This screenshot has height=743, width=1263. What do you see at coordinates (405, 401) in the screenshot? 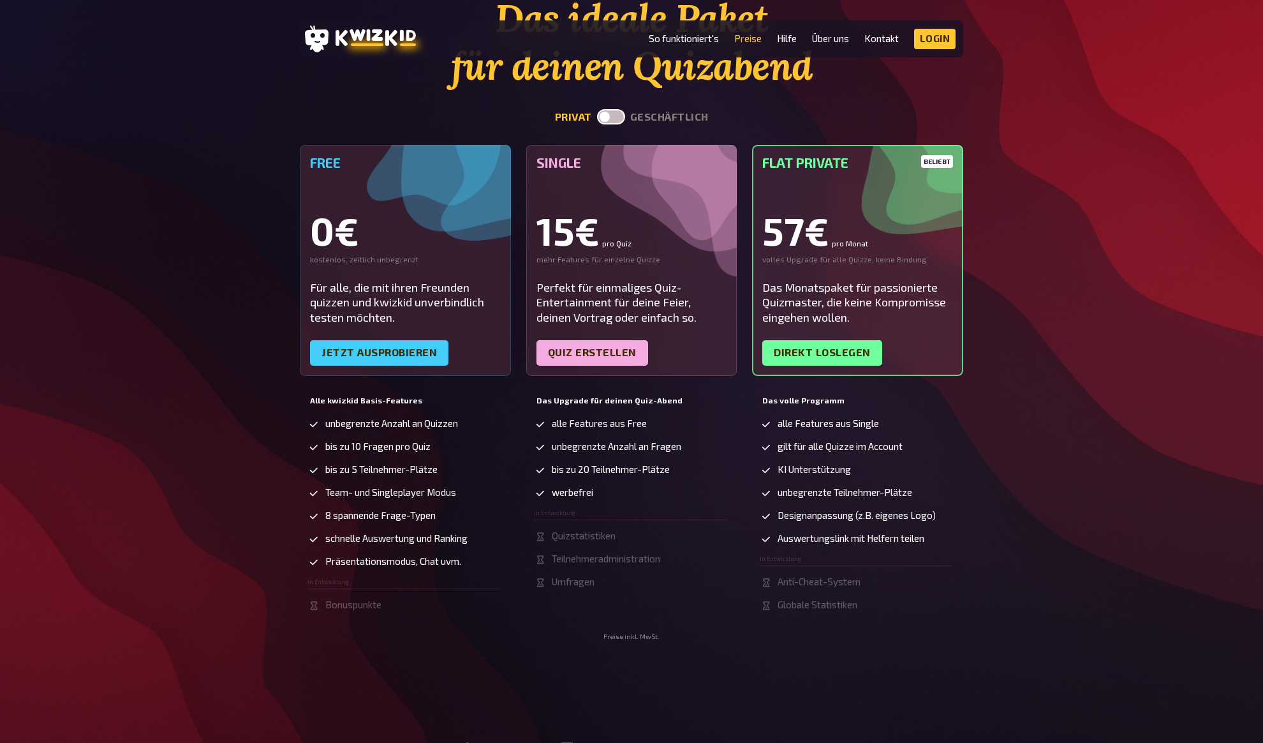
I see `h5: Alle kwizkid Basis-Features` at bounding box center [405, 401].